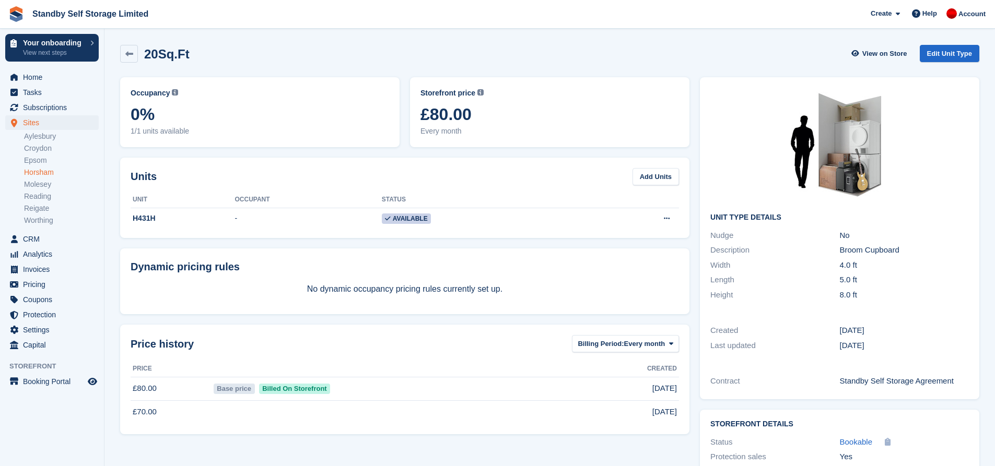  What do you see at coordinates (774, 330) in the screenshot?
I see `div: Created` at bounding box center [774, 330].